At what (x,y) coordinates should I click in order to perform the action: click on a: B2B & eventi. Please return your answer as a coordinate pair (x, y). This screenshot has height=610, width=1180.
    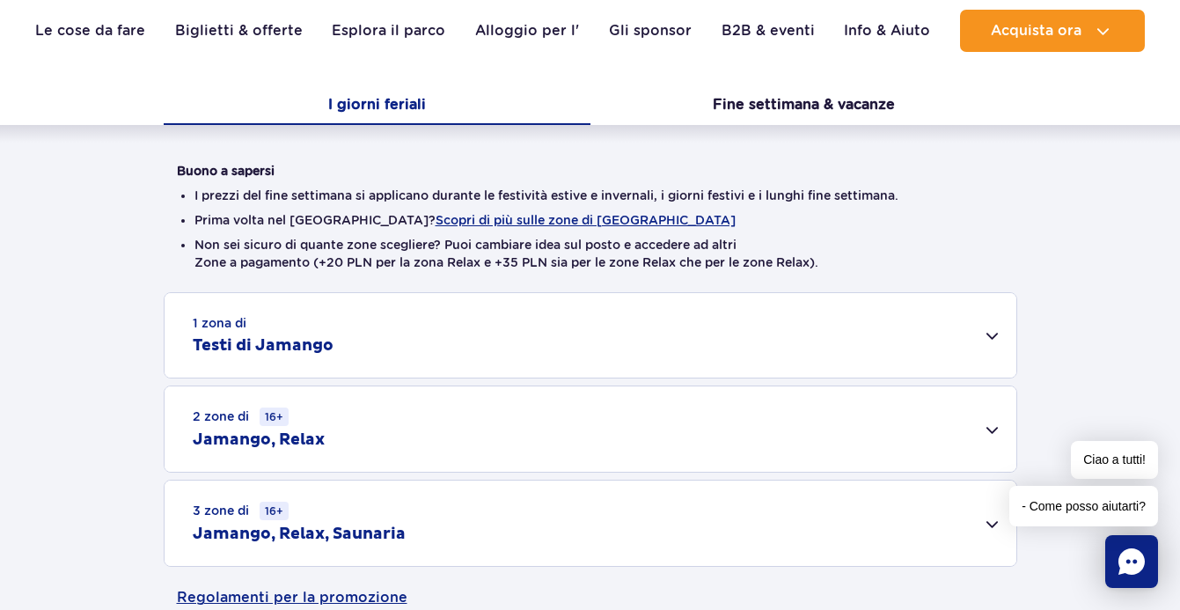
    Looking at the image, I should click on (768, 31).